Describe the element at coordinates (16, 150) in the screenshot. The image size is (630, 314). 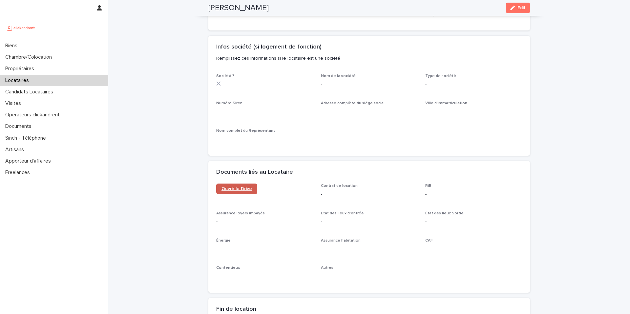
I see `p: Artisans` at that location.